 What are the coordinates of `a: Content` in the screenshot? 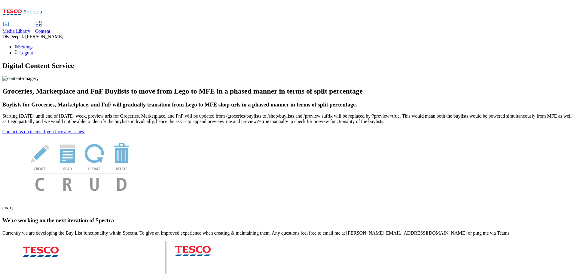 It's located at (43, 28).